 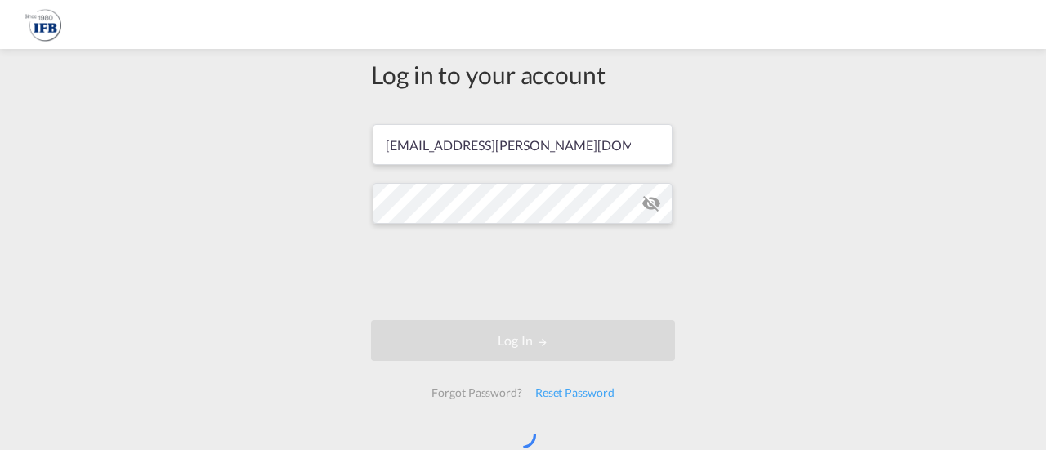 I want to click on md-icon: icon-eye-off, so click(x=652, y=204).